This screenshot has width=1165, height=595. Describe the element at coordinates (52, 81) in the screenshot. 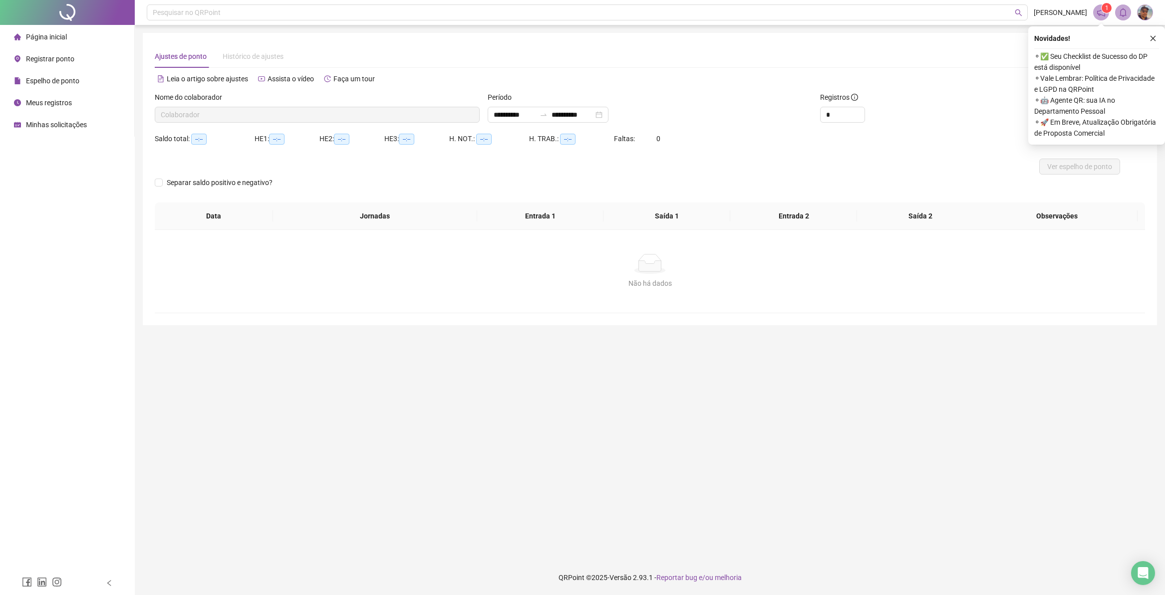

I see `span: Espelho de ponto` at that location.